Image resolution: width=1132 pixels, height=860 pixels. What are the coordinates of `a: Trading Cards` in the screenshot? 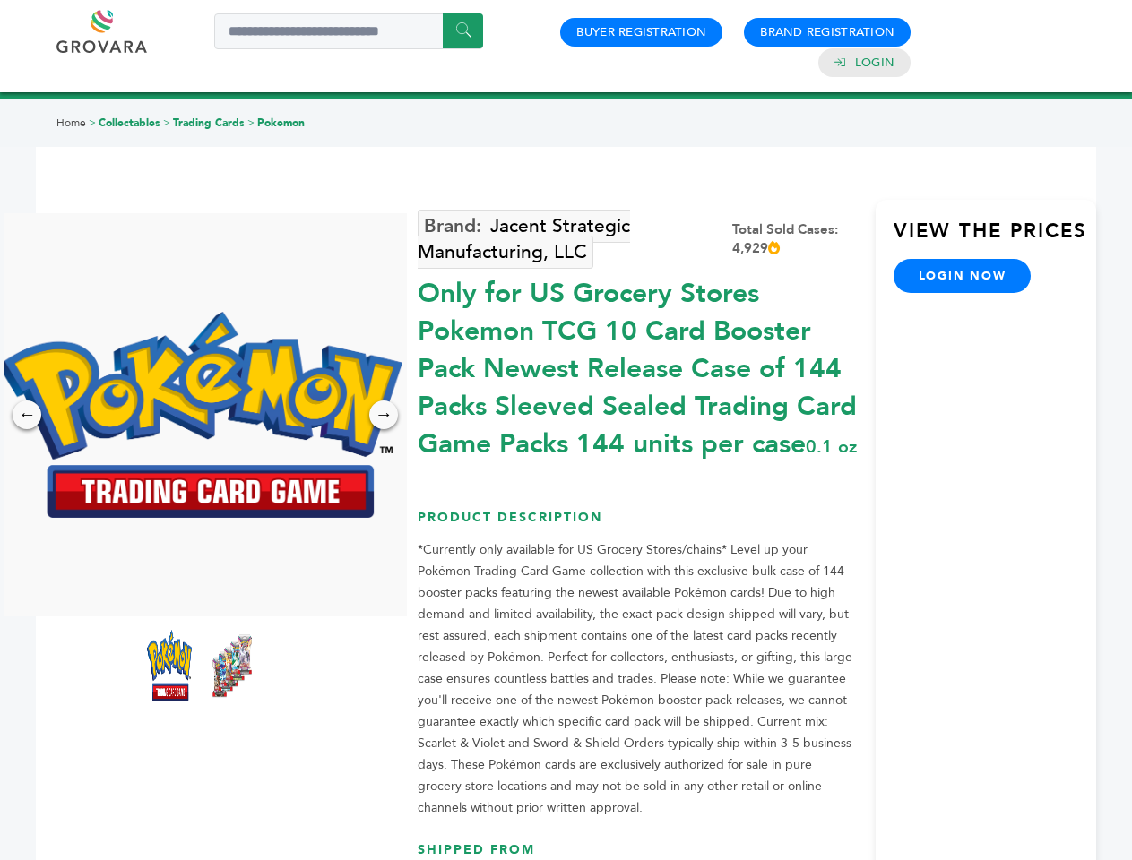 It's located at (209, 123).